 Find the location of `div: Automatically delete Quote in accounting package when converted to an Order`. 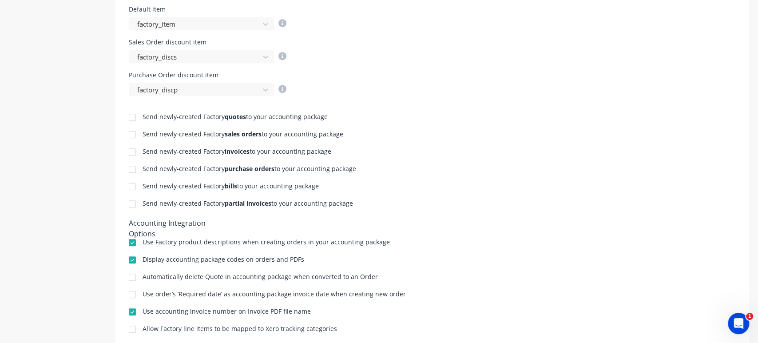

div: Automatically delete Quote in accounting package when converted to an Order is located at coordinates (260, 277).